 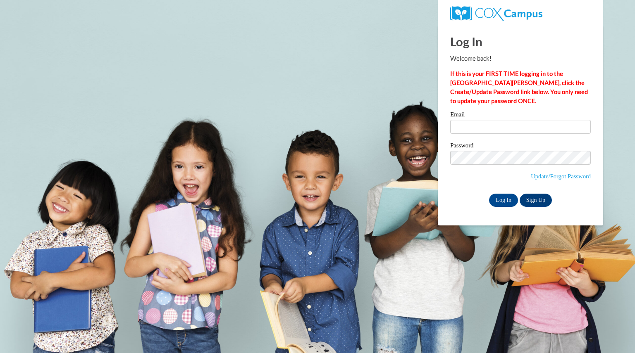 What do you see at coordinates (536, 201) in the screenshot?
I see `a: Sign Up` at bounding box center [536, 201].